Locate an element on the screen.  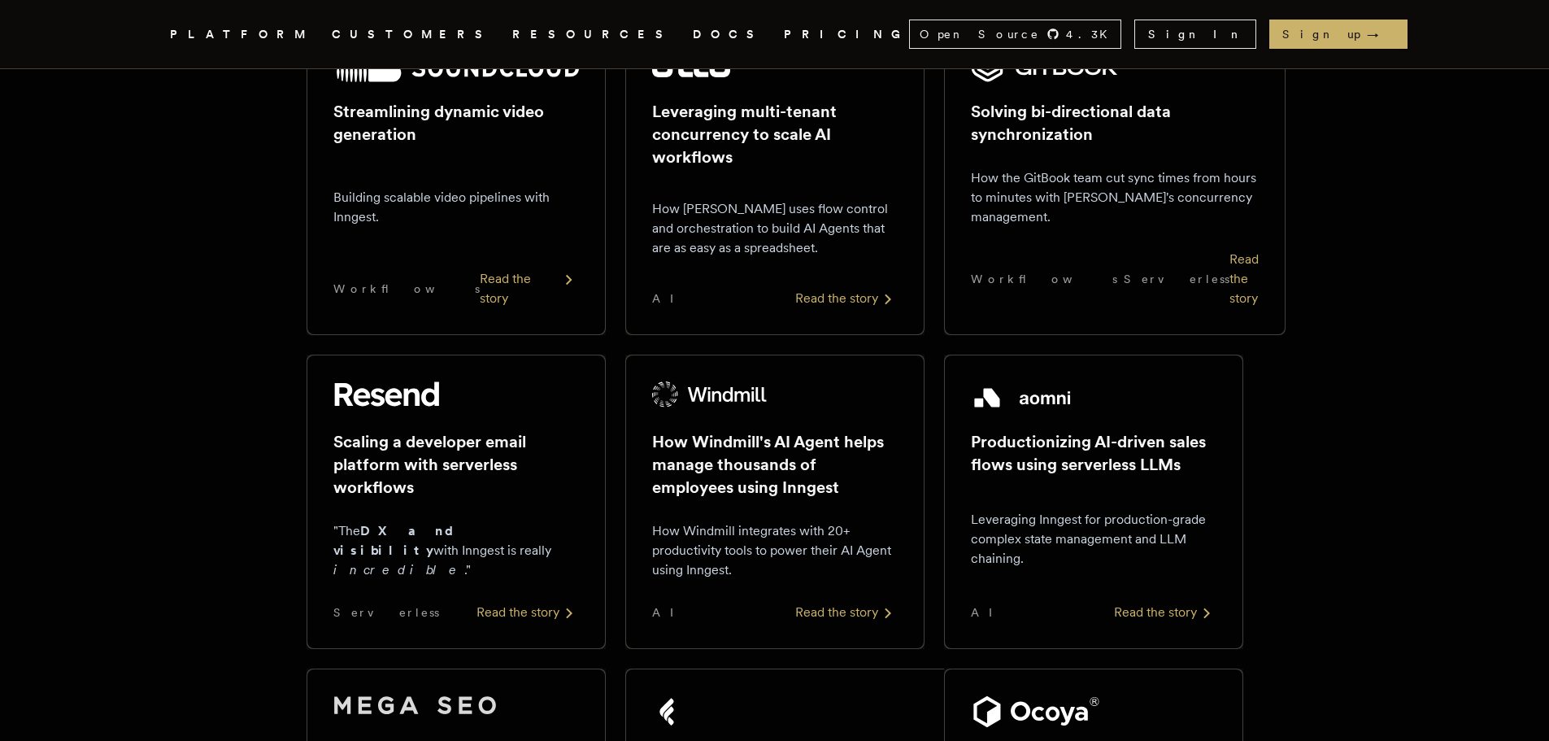
h2: Productionizing AI-driven sales flows using serverless LLMs is located at coordinates (1093, 453).